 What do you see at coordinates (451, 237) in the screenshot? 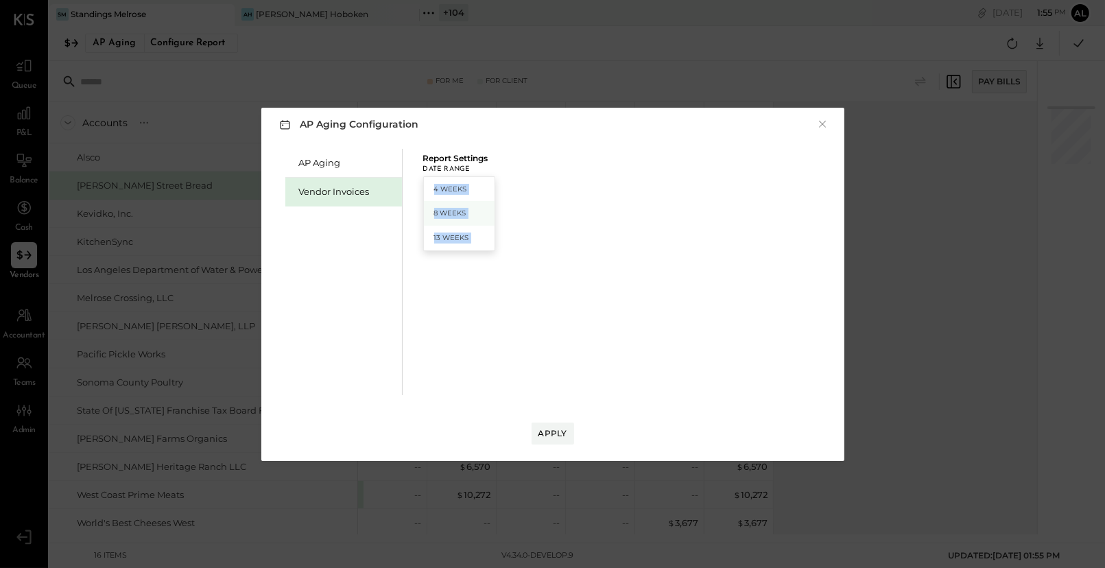
I see `span: 13 Weeks` at bounding box center [451, 237].